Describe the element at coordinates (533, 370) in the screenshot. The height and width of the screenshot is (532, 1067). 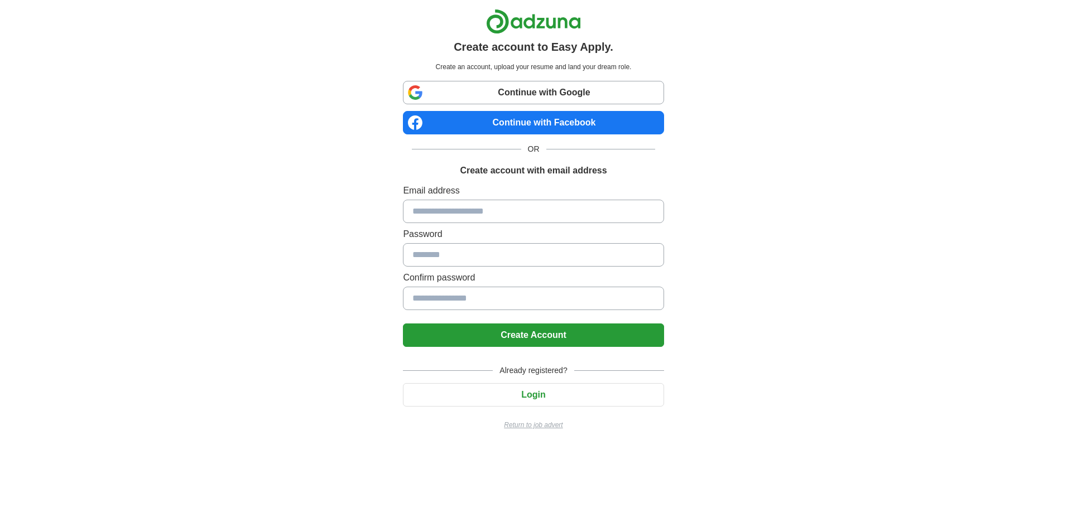
I see `span: Already registered?` at that location.